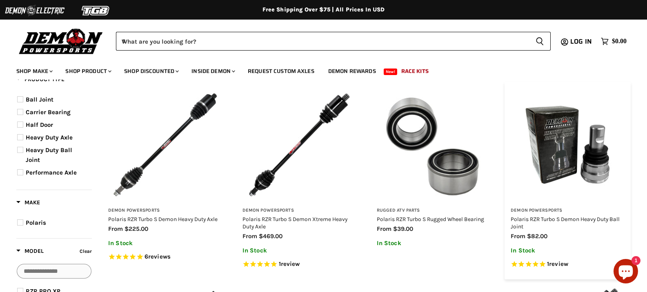 Image resolution: width=647 pixels, height=292 pixels. Describe the element at coordinates (48, 112) in the screenshot. I see `span: Carrier Bearing` at that location.